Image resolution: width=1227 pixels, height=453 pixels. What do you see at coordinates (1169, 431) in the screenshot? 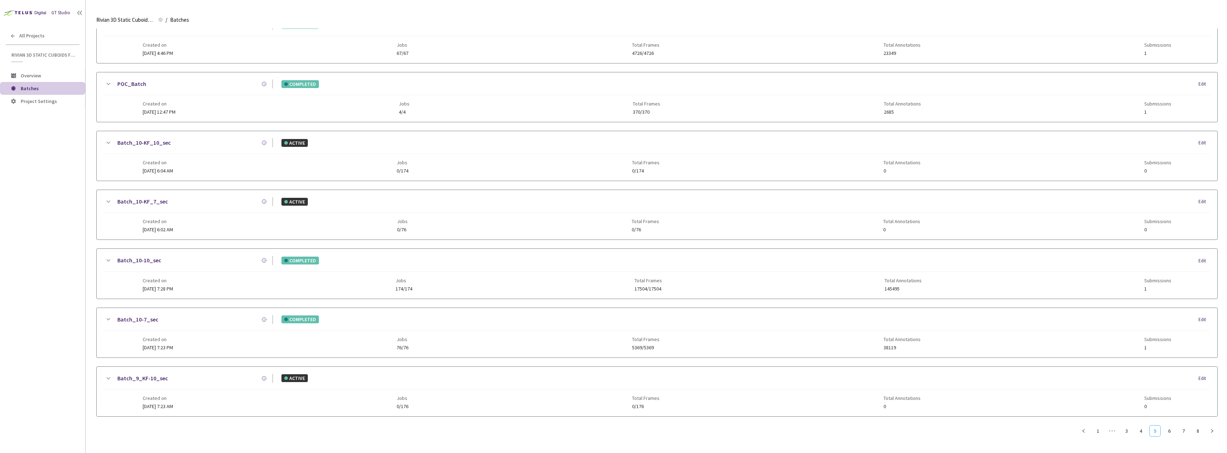
I see `li: 6` at bounding box center [1169, 431].